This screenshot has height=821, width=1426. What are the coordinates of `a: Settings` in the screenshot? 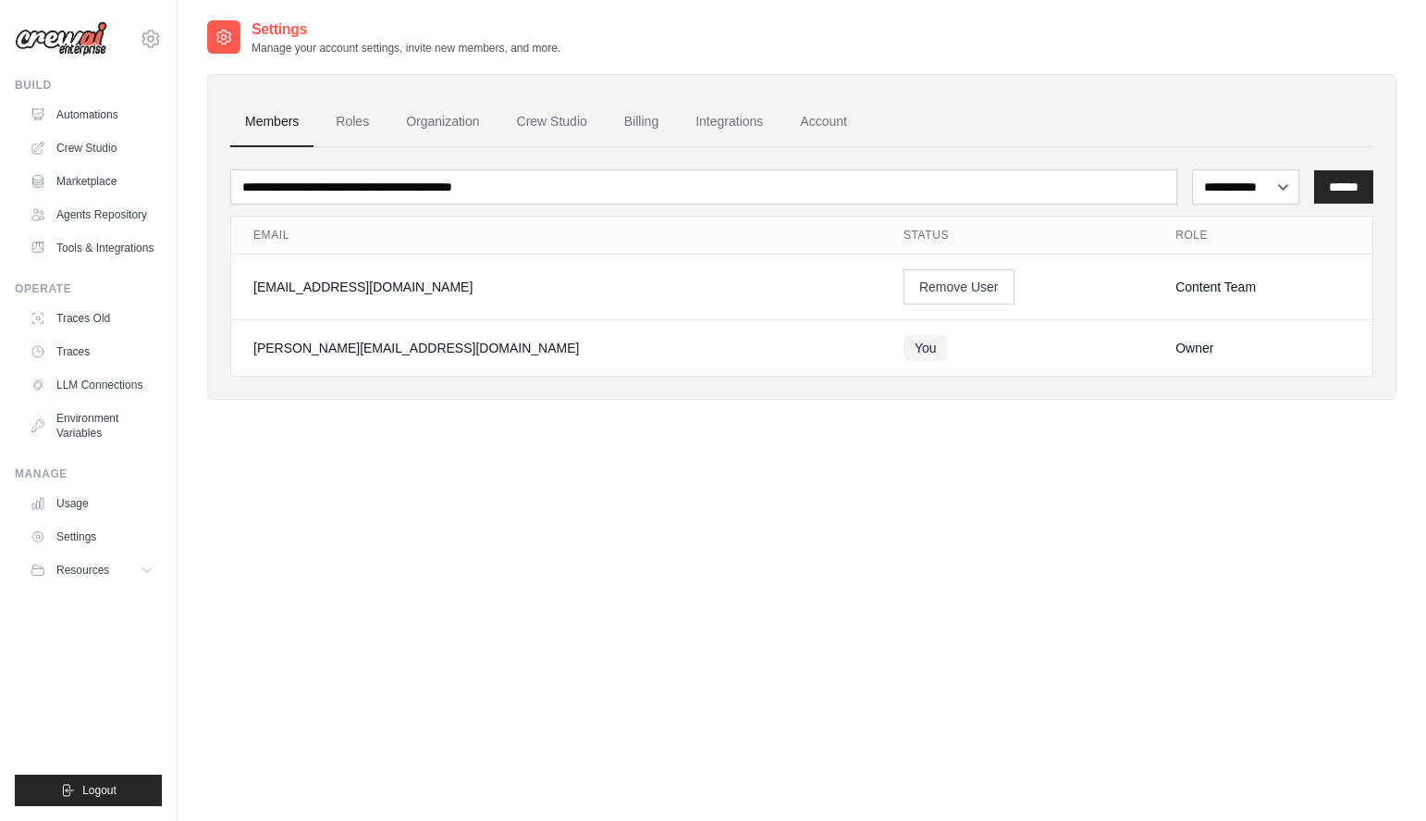 It's located at (92, 537).